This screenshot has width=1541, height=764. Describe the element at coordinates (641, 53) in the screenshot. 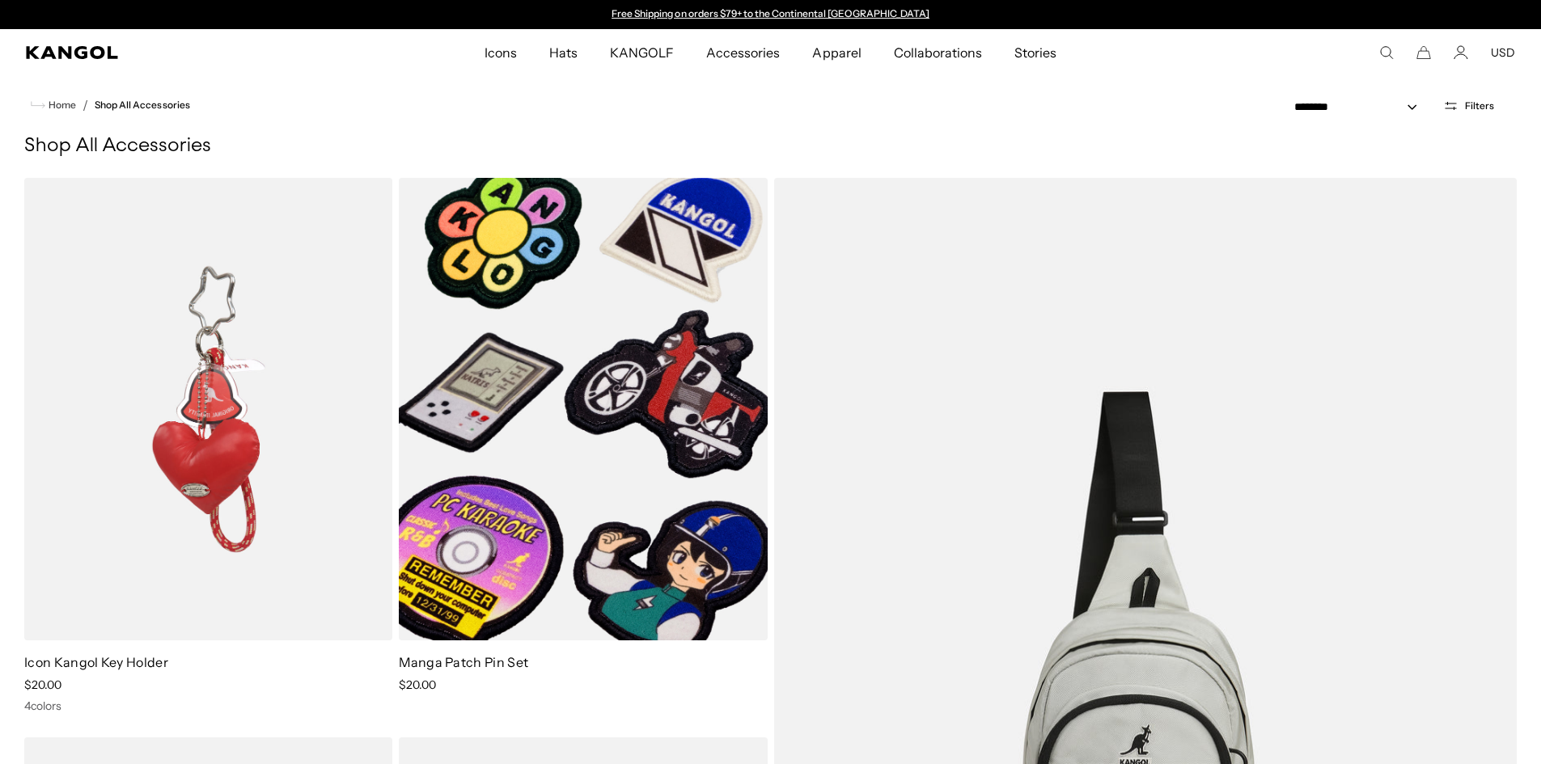

I see `a: KANGOLF` at that location.